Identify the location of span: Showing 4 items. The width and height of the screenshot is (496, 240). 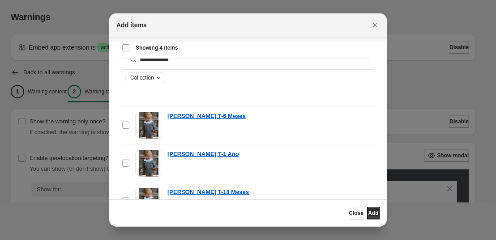
(157, 48).